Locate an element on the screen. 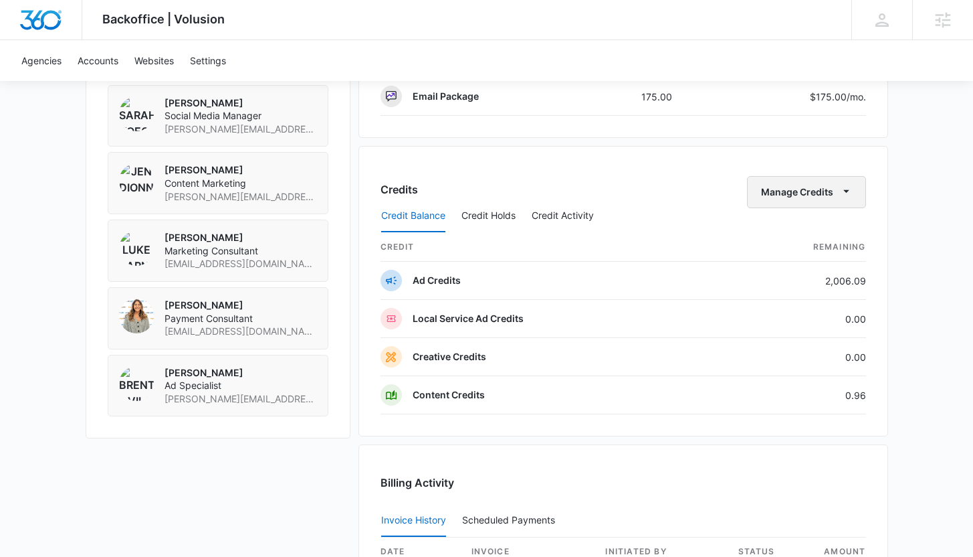 Image resolution: width=973 pixels, height=557 pixels. span: Marketing Consultant is located at coordinates (241, 251).